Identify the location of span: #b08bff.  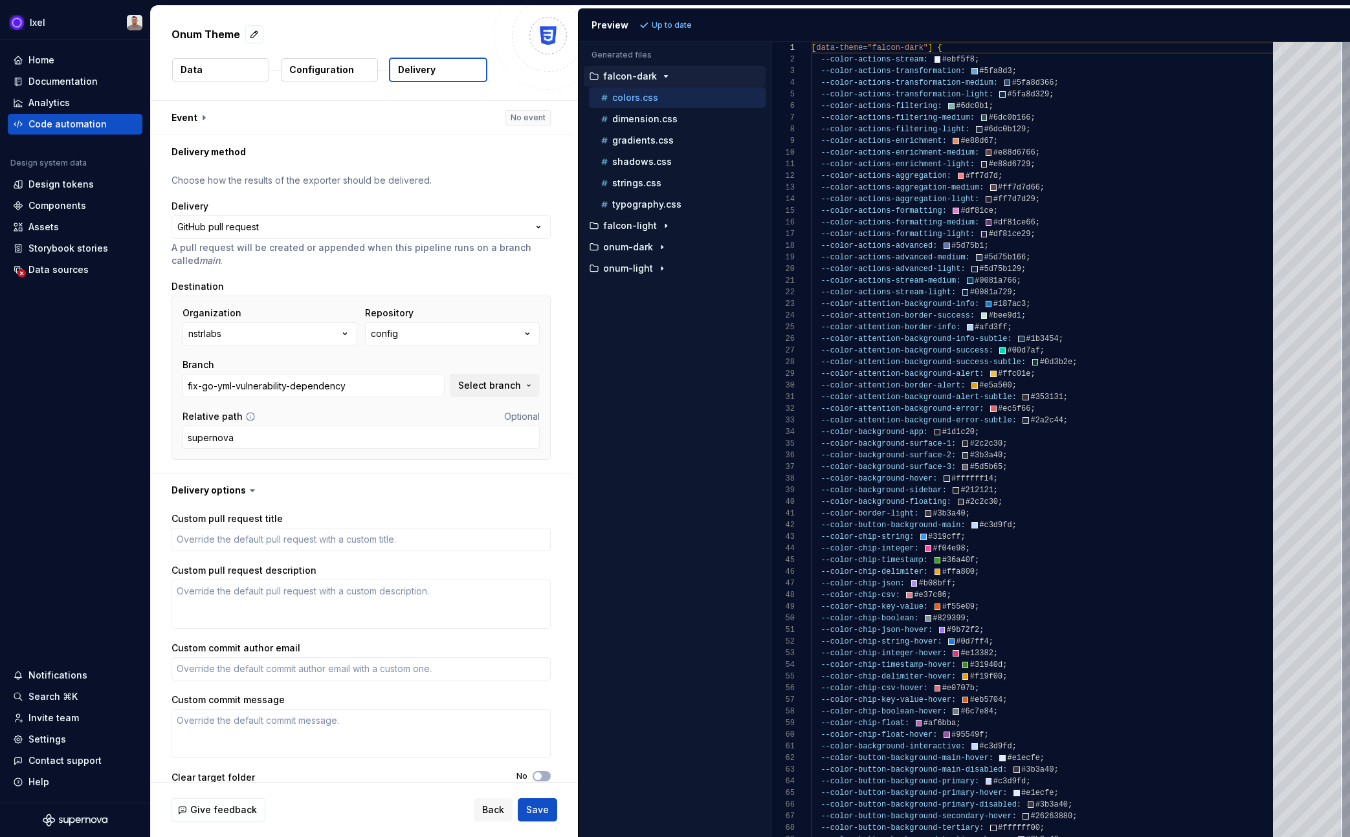
(935, 584).